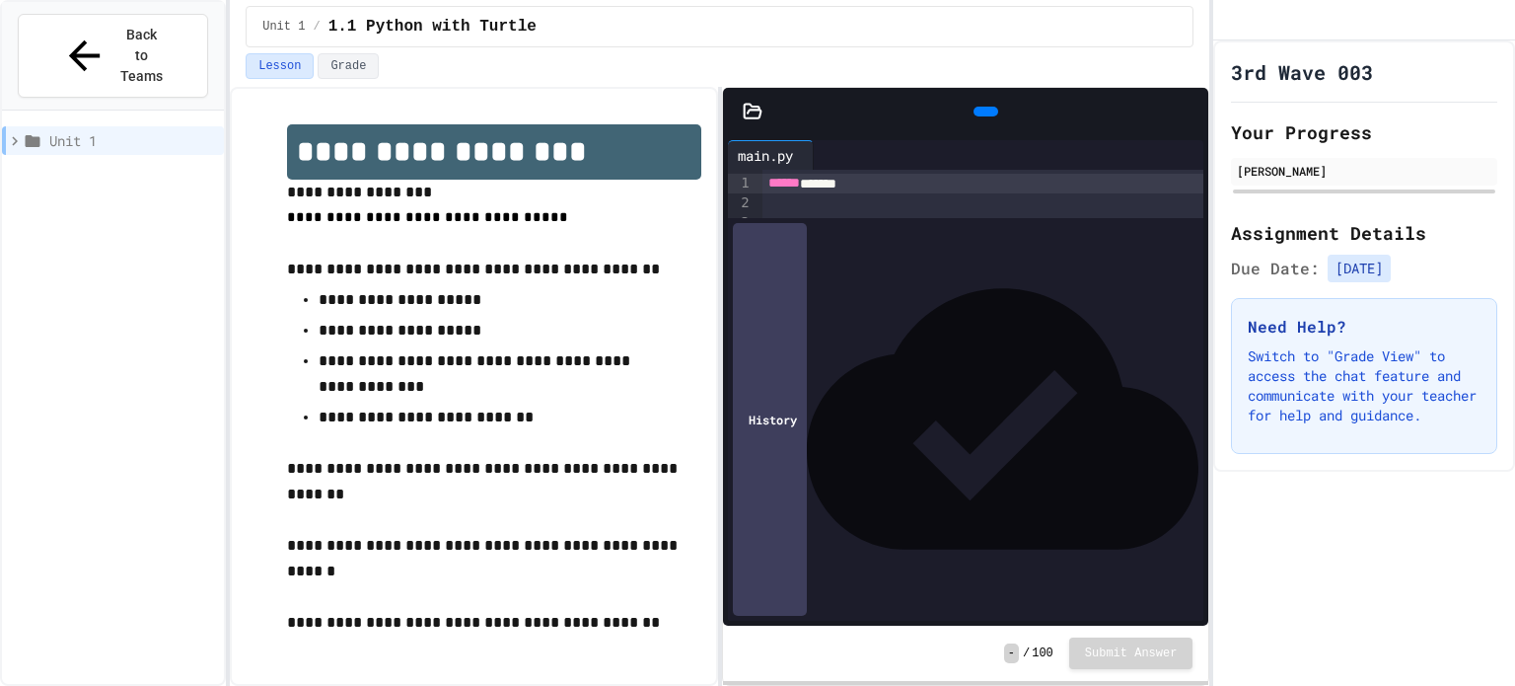  What do you see at coordinates (1132, 653) in the screenshot?
I see `button: Submit Answer` at bounding box center [1132, 653].